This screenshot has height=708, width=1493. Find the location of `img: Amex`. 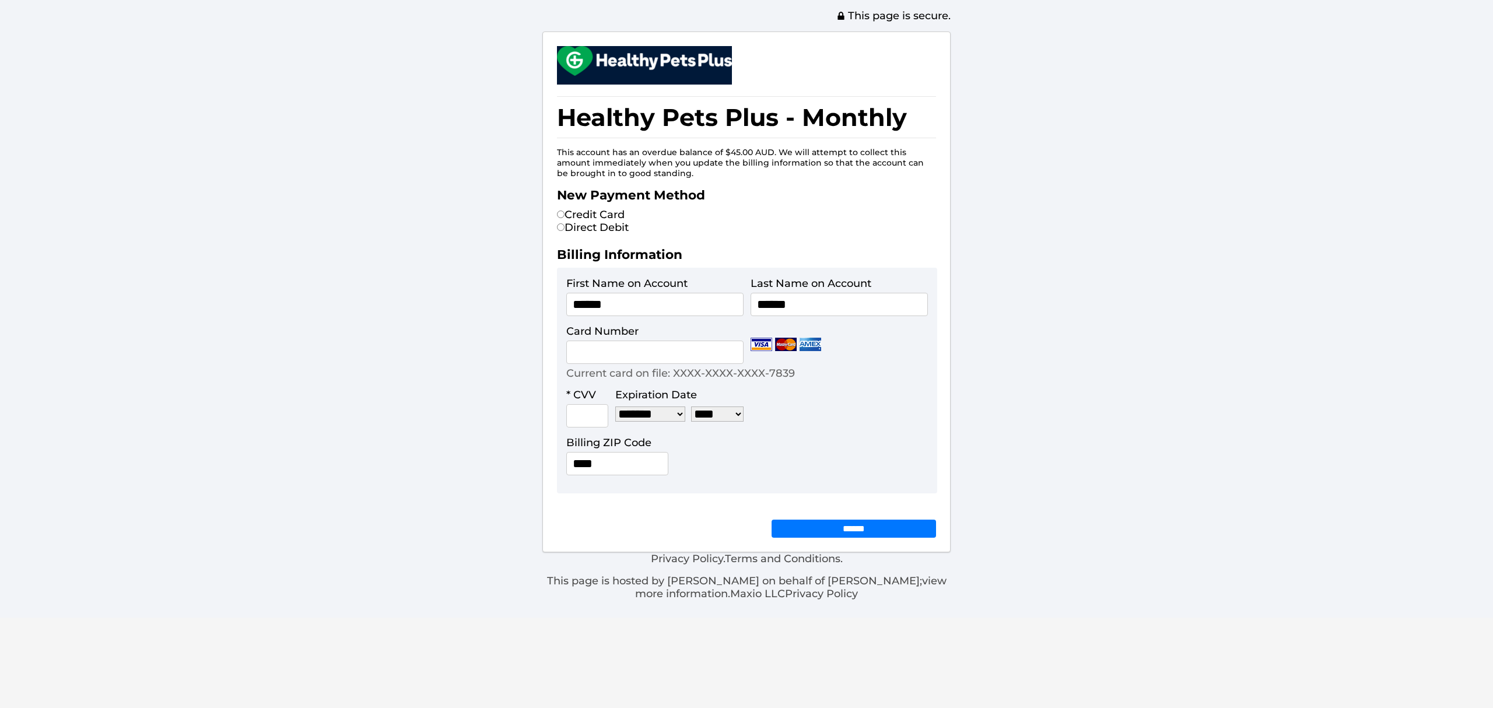

img: Amex is located at coordinates (810, 344).